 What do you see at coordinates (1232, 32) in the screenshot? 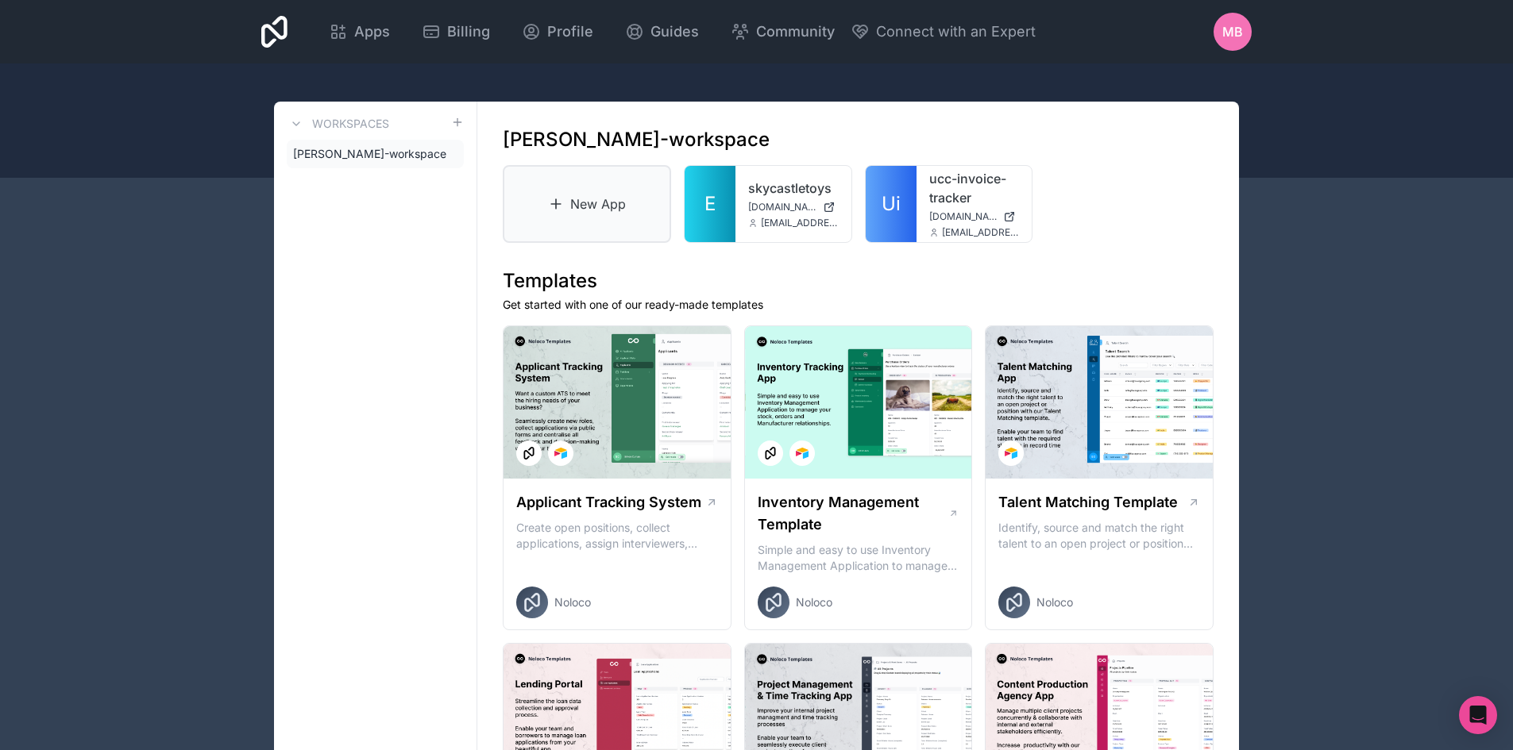
I see `span: MB` at bounding box center [1232, 32].